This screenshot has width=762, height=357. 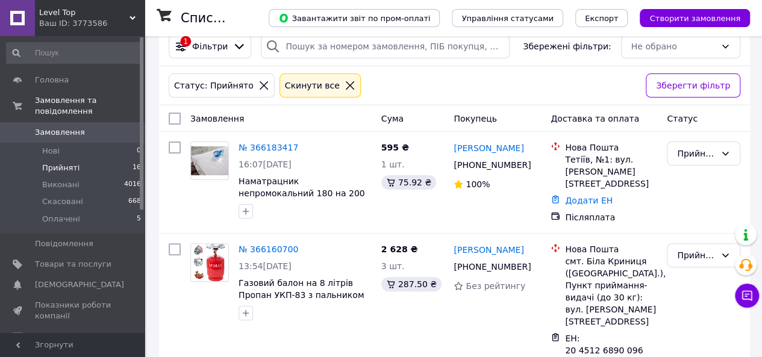 I want to click on span: Без рейтингу, so click(x=495, y=286).